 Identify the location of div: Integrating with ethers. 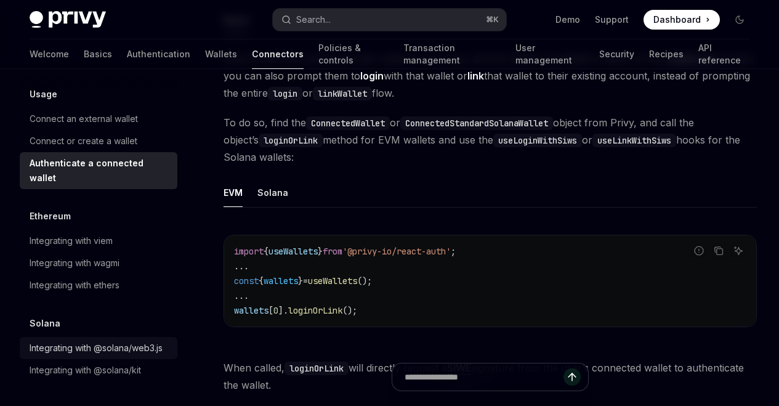
(75, 285).